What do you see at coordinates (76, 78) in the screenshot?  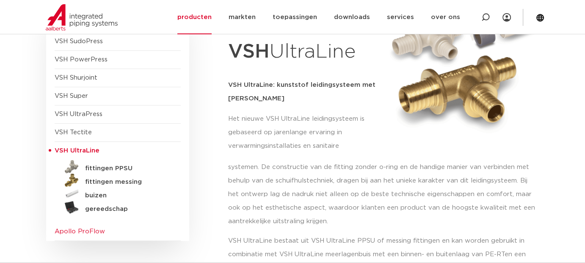 I see `span: VSH Shurjoint` at bounding box center [76, 78].